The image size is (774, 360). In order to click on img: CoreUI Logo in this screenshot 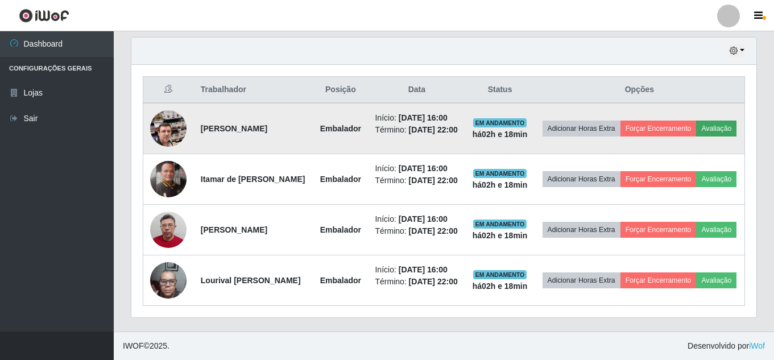, I will do `click(44, 15)`.